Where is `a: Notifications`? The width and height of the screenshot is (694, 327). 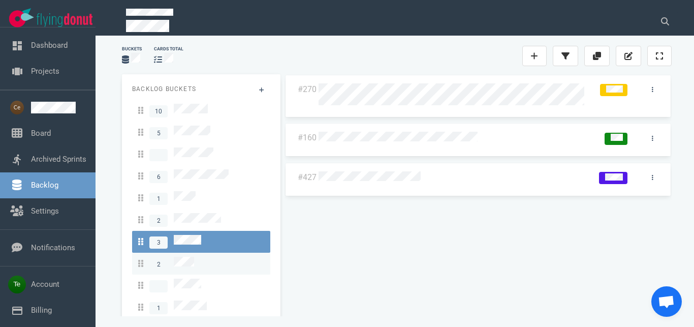 a: Notifications is located at coordinates (53, 248).